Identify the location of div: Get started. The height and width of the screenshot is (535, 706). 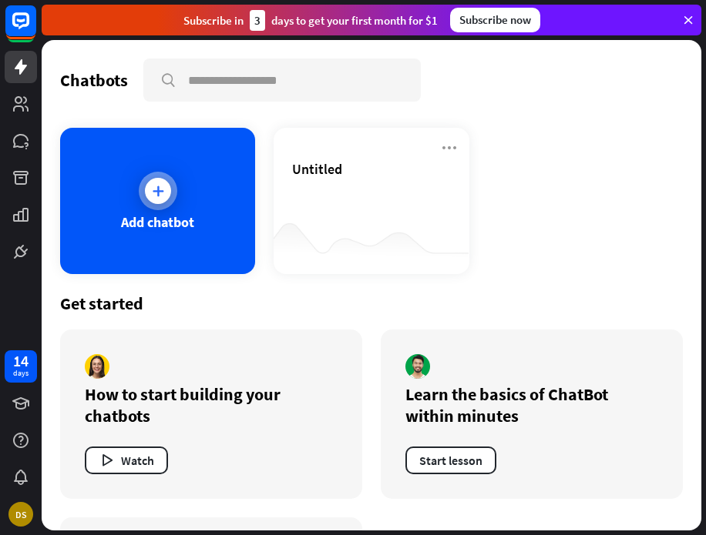
(371, 303).